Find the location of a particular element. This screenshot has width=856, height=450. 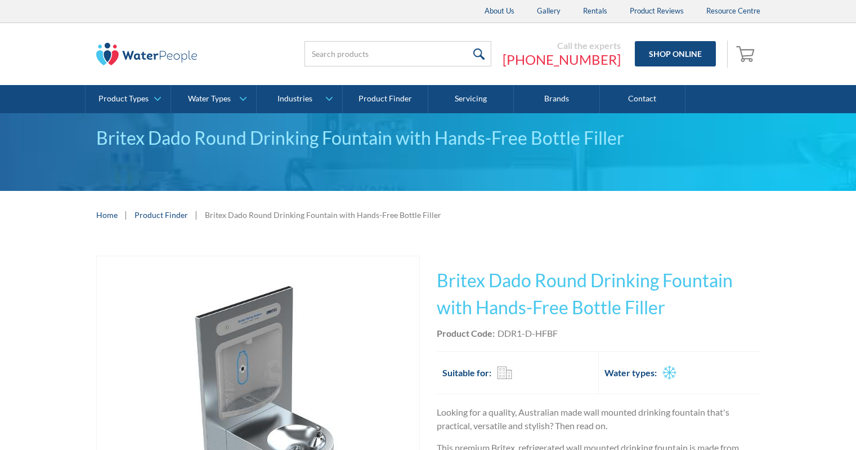

a: Industries is located at coordinates (299, 99).